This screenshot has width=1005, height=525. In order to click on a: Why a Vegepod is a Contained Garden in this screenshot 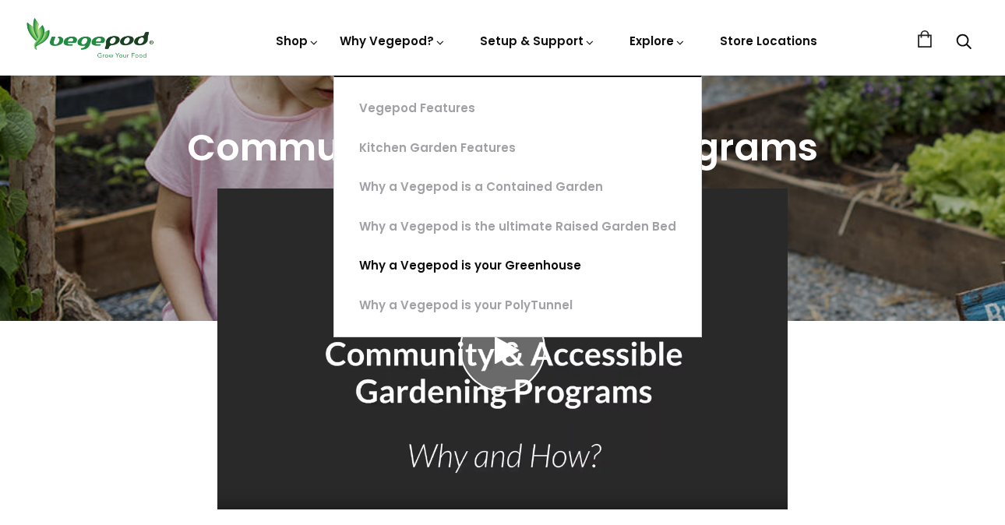, I will do `click(517, 187)`.